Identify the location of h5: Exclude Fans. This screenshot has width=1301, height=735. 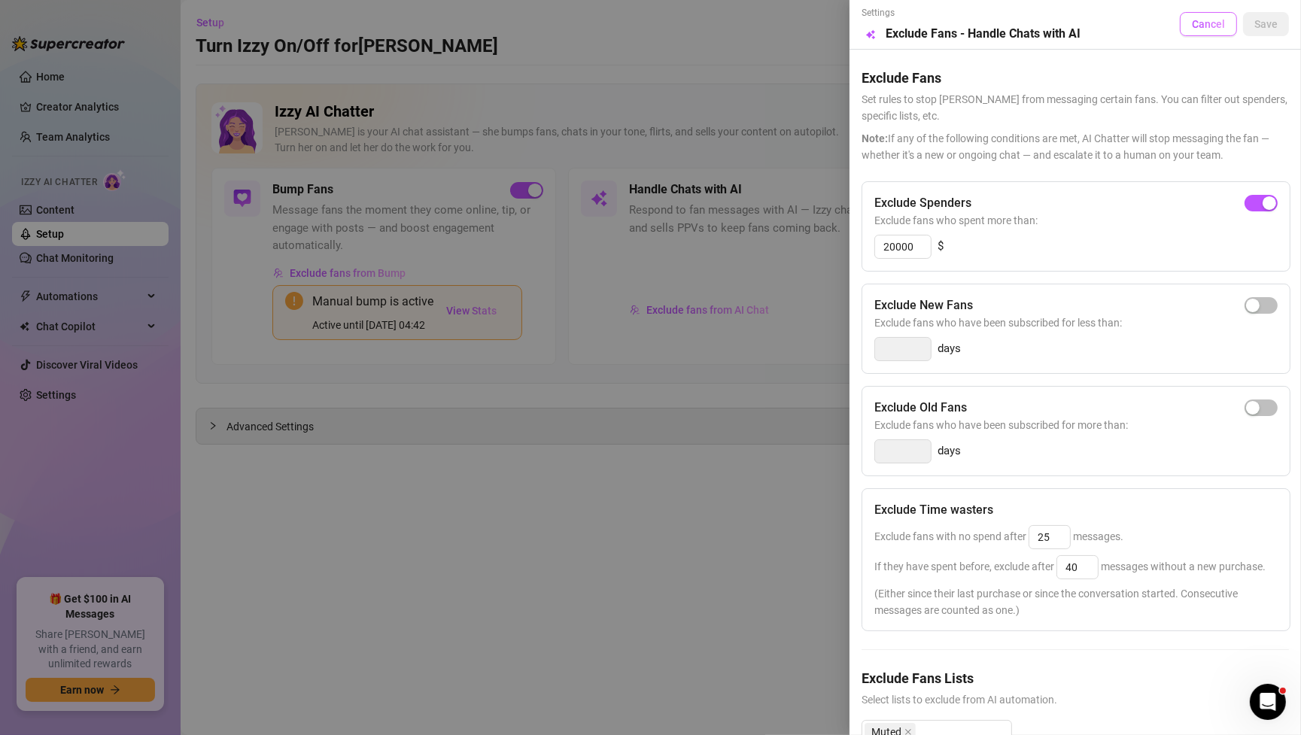
(1075, 78).